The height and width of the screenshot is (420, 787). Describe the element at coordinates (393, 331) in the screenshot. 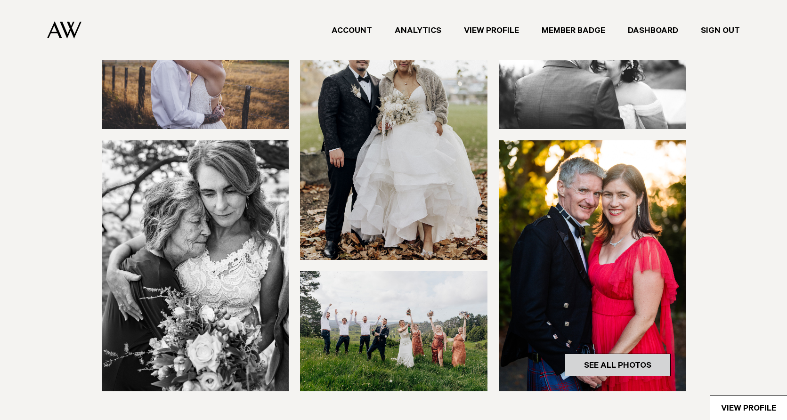

I see `img: ZQ4C3Q31VhQaPswyahm9IvicvduOpHi1Rz8GQ1Pr.jpg` at that location.